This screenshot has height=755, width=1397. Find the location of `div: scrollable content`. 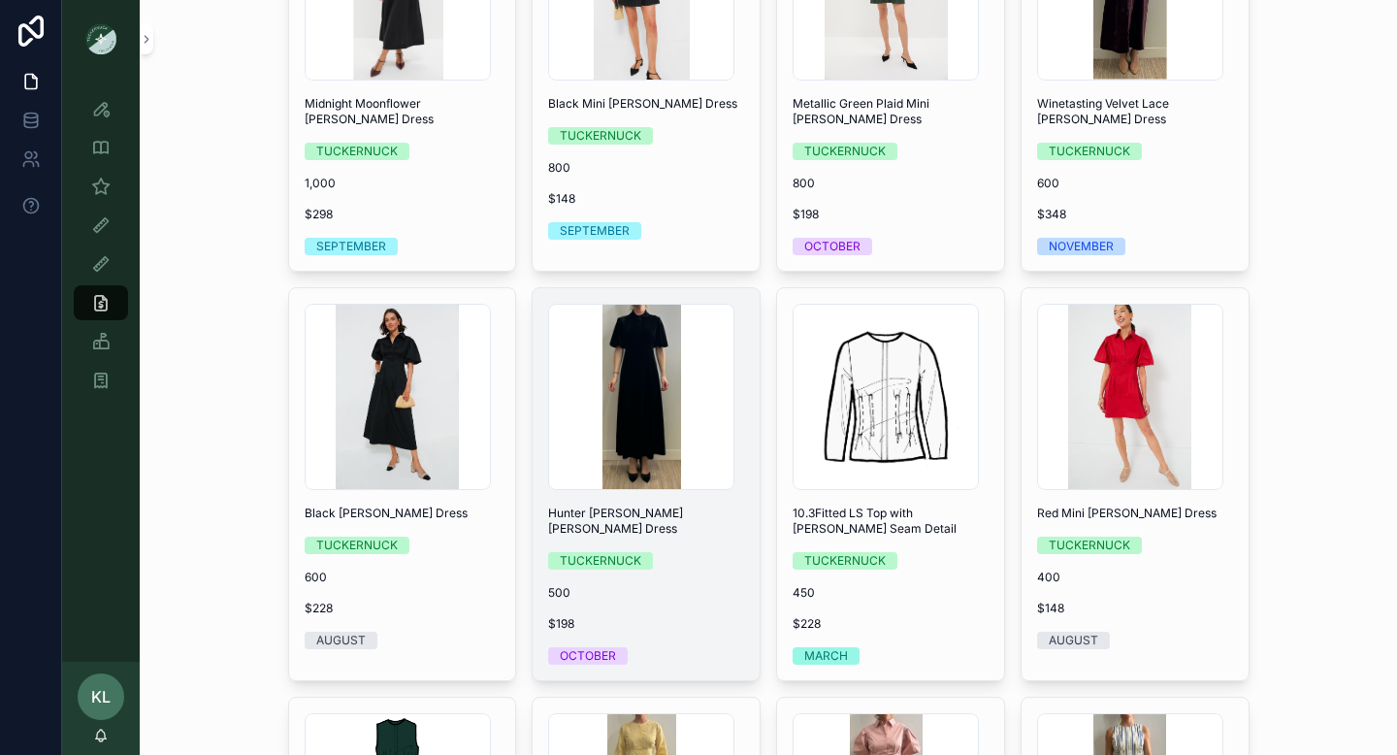

div: scrollable content is located at coordinates (101, 250).